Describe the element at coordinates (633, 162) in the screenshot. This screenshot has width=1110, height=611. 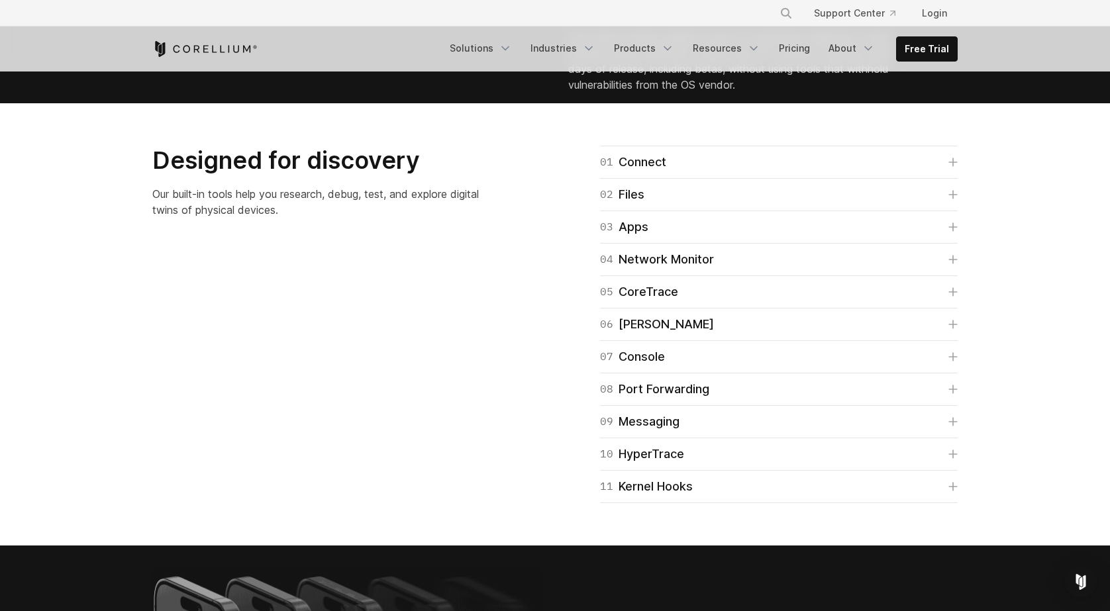
I see `div: Connect` at that location.